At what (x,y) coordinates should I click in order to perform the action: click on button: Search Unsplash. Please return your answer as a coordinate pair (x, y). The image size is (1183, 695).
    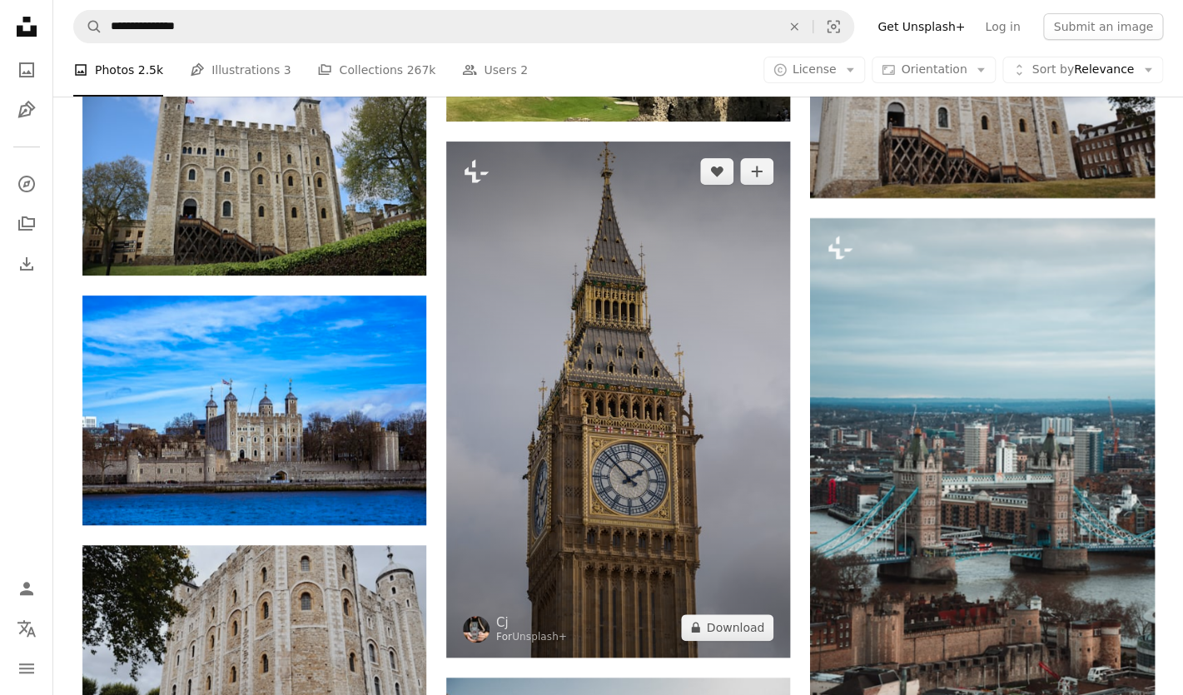
    Looking at the image, I should click on (88, 27).